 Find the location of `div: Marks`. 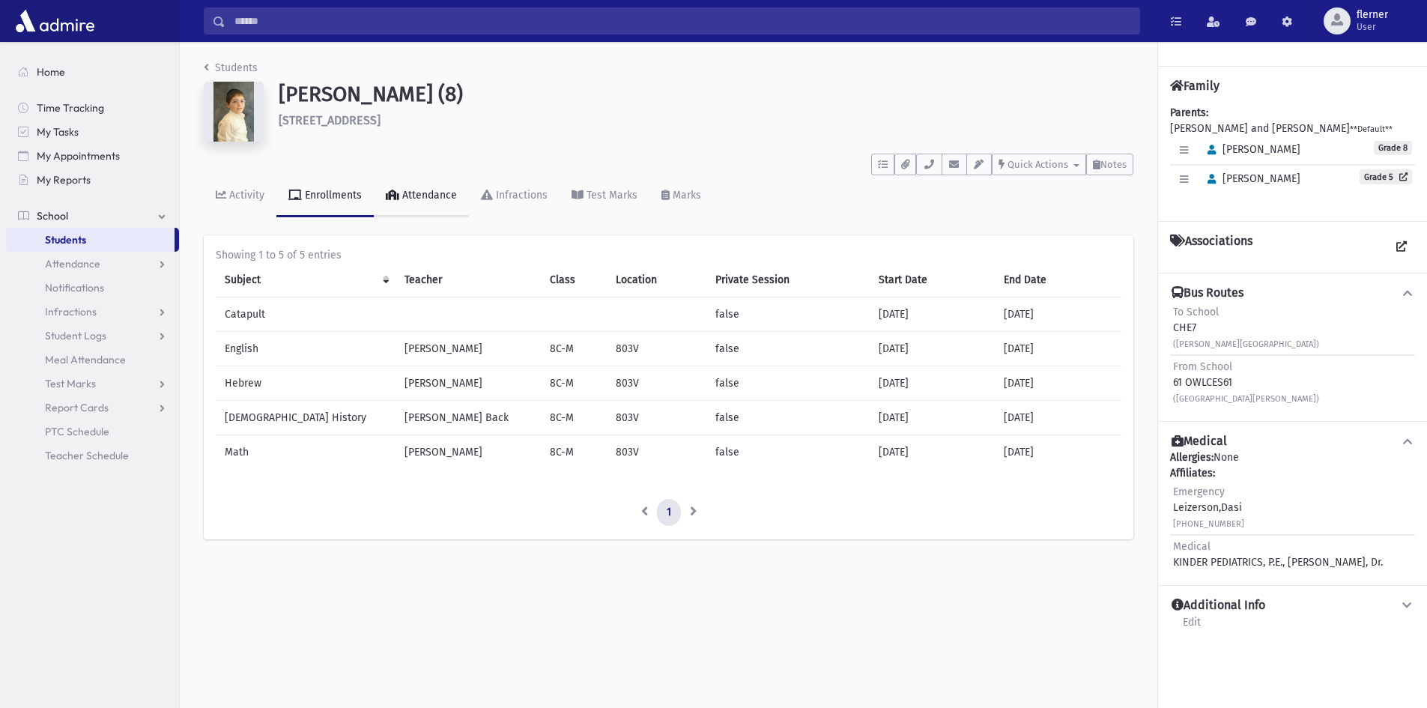

div: Marks is located at coordinates (685, 195).